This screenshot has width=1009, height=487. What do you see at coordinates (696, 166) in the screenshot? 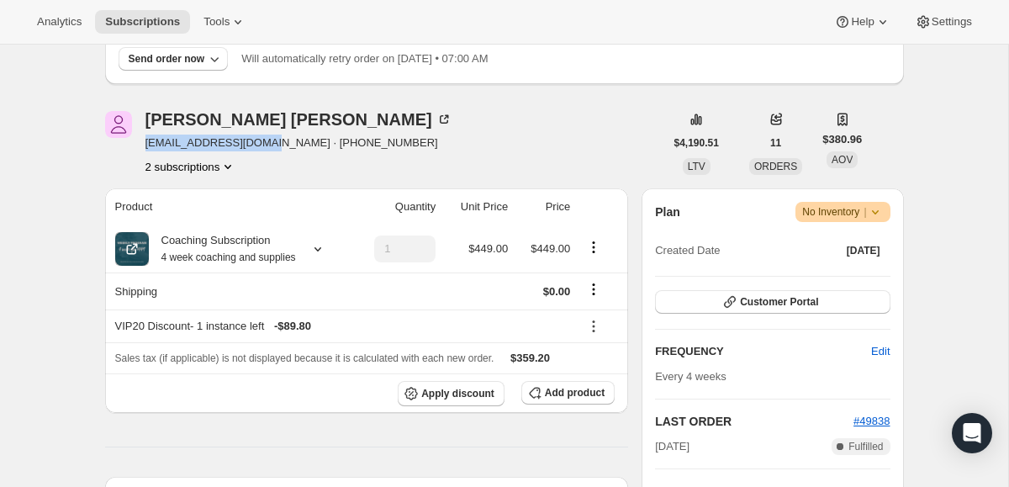
I see `span: LTV` at bounding box center [696, 166].